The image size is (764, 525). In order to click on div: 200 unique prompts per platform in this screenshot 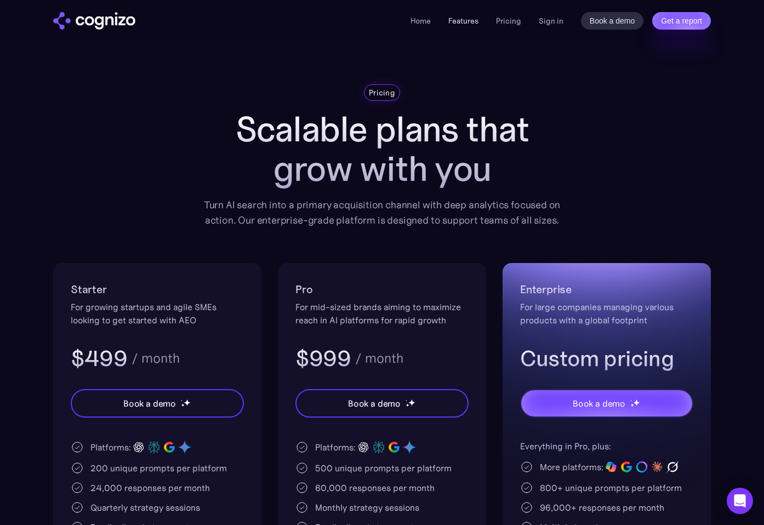, I will do `click(158, 468)`.